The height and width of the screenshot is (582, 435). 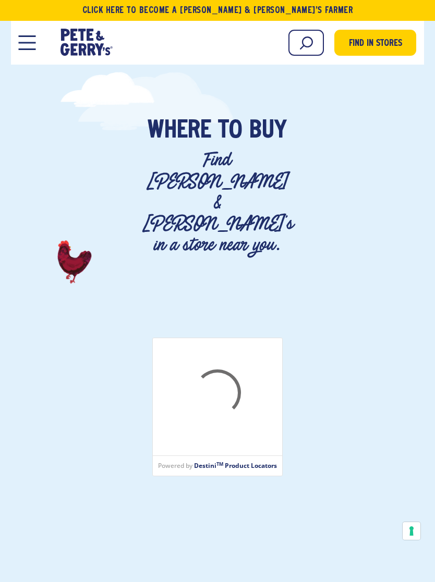 I want to click on button: Open Mobile Menu Modal Dialog, so click(x=27, y=43).